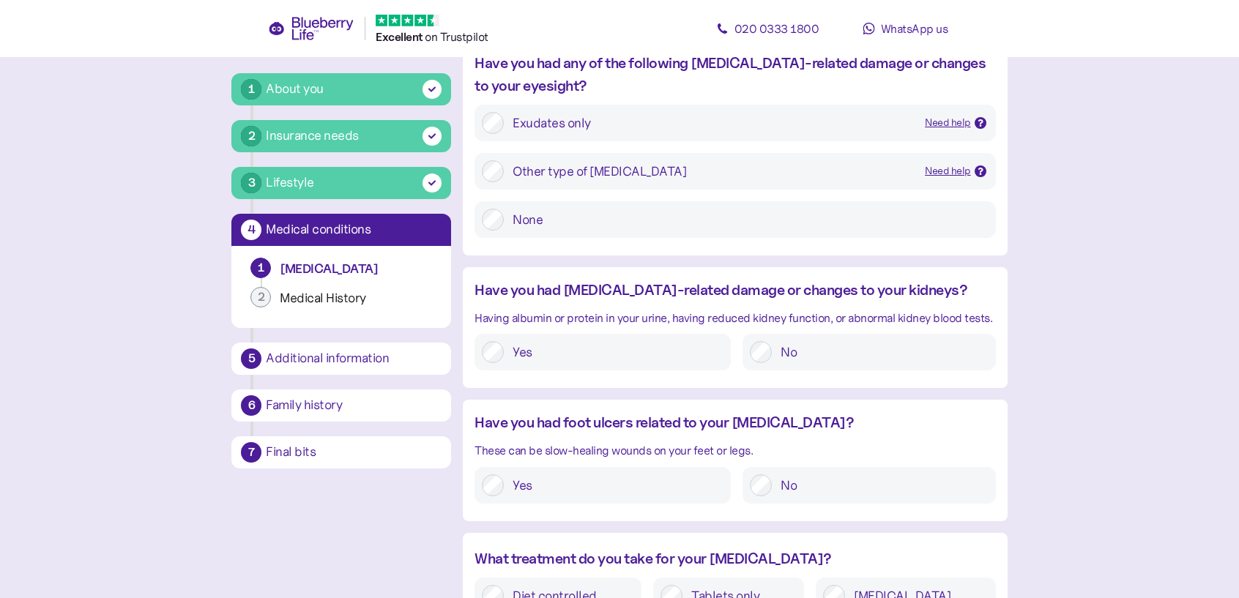 This screenshot has width=1239, height=598. What do you see at coordinates (251, 453) in the screenshot?
I see `div: 7` at bounding box center [251, 453].